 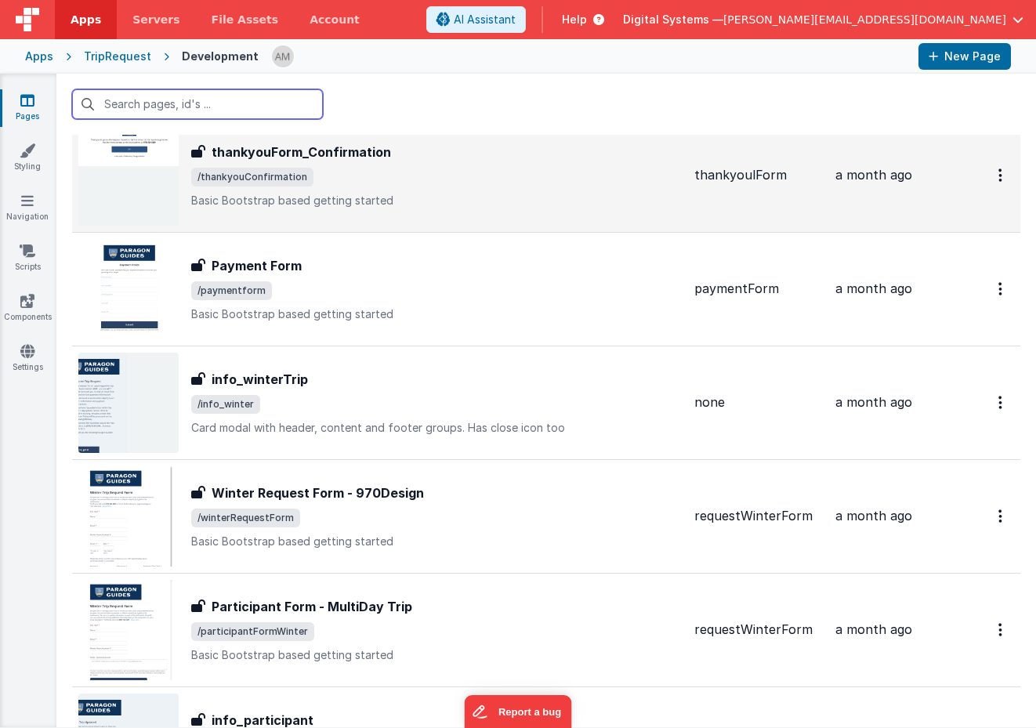 I want to click on span: AI Assistant, so click(x=484, y=20).